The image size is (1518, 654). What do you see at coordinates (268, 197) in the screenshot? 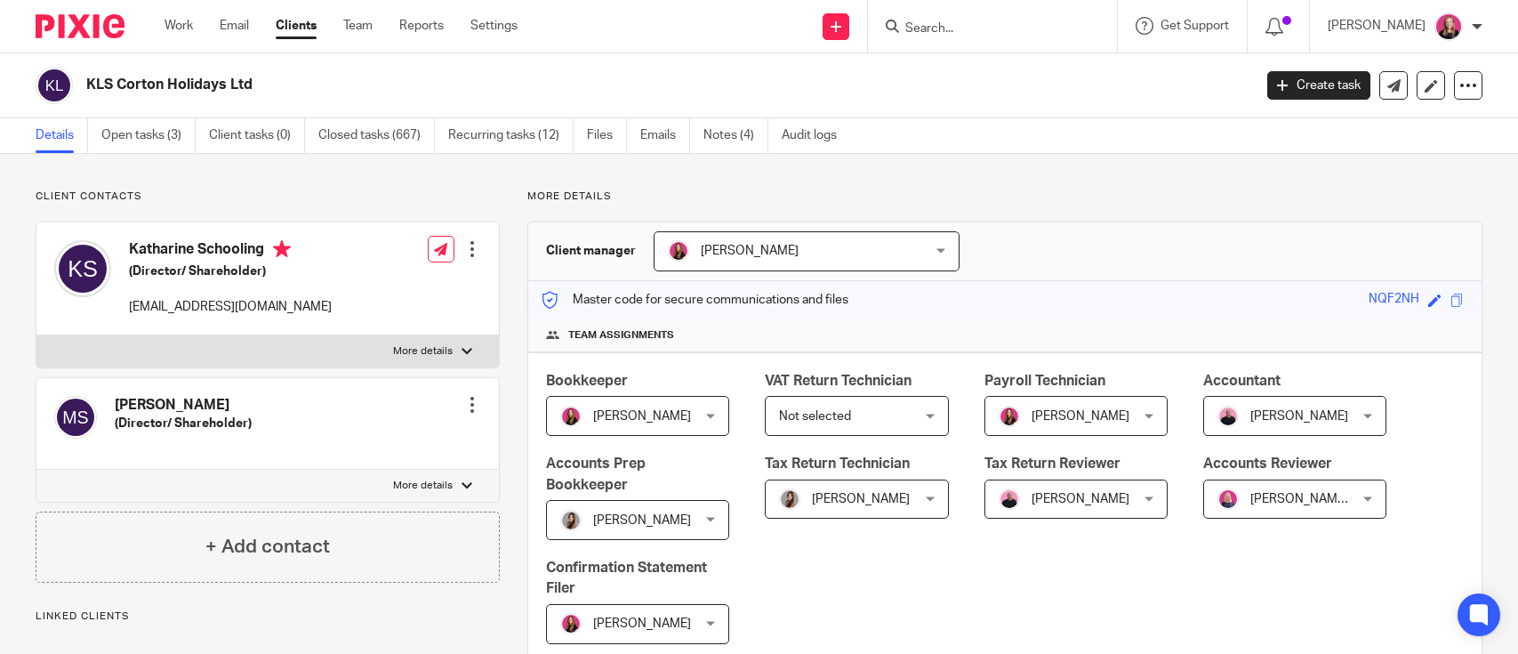
I see `p: Client contacts` at bounding box center [268, 197].